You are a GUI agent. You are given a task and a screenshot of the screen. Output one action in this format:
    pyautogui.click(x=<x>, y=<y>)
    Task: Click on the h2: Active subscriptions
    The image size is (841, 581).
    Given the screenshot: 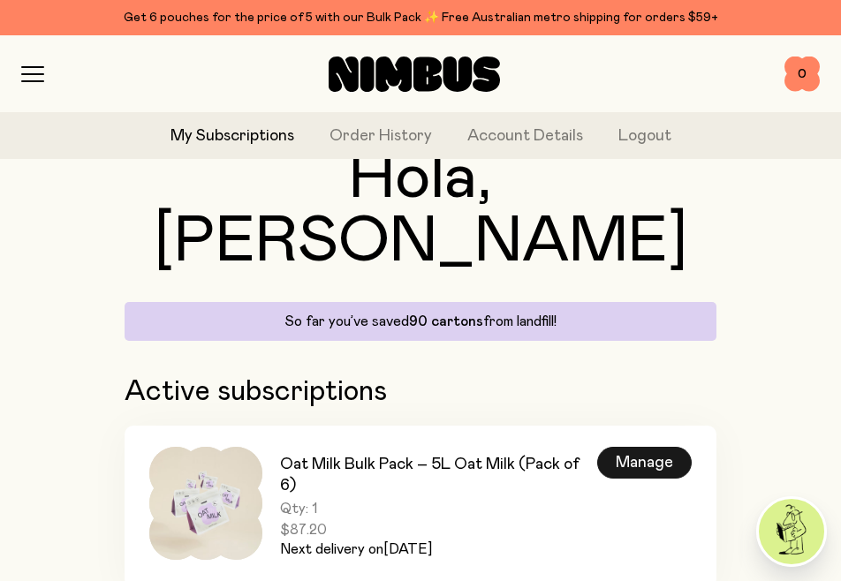 What is the action you would take?
    pyautogui.click(x=420, y=392)
    